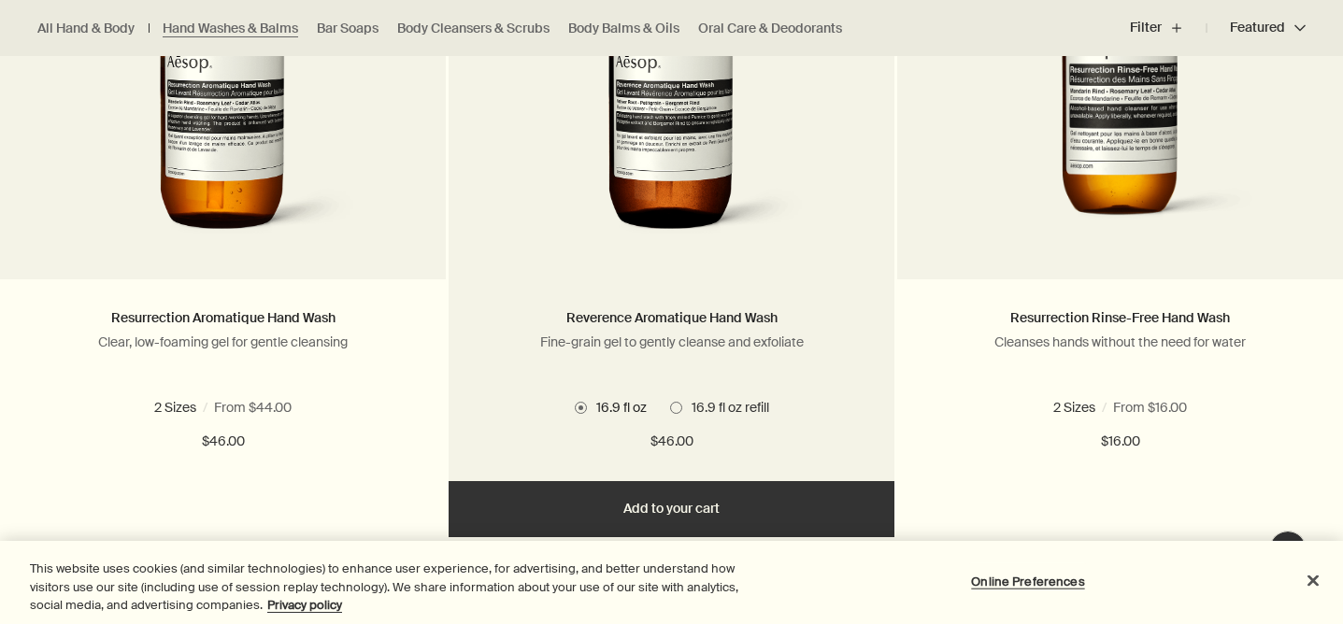  What do you see at coordinates (348, 28) in the screenshot?
I see `a: Bar Soaps` at bounding box center [348, 28].